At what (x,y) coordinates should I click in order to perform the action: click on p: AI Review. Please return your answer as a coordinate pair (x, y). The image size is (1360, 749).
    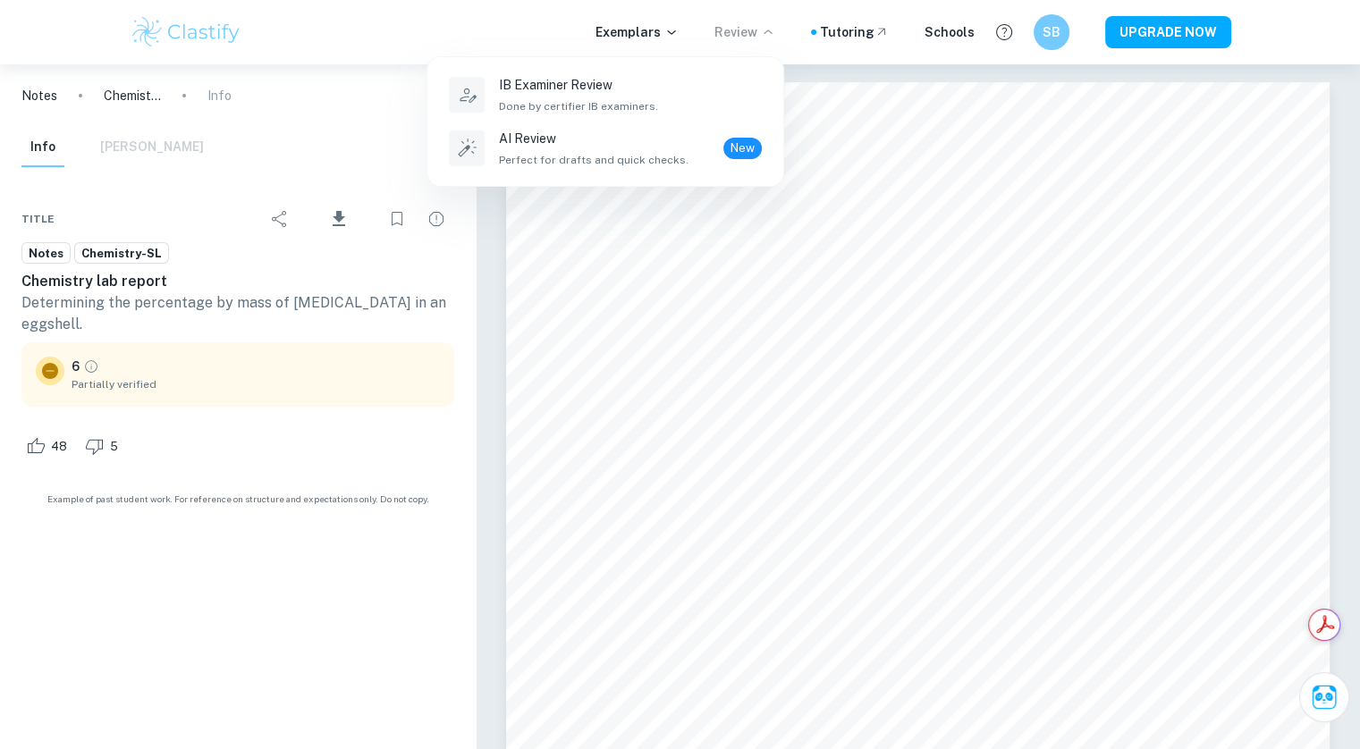
    Looking at the image, I should click on (594, 139).